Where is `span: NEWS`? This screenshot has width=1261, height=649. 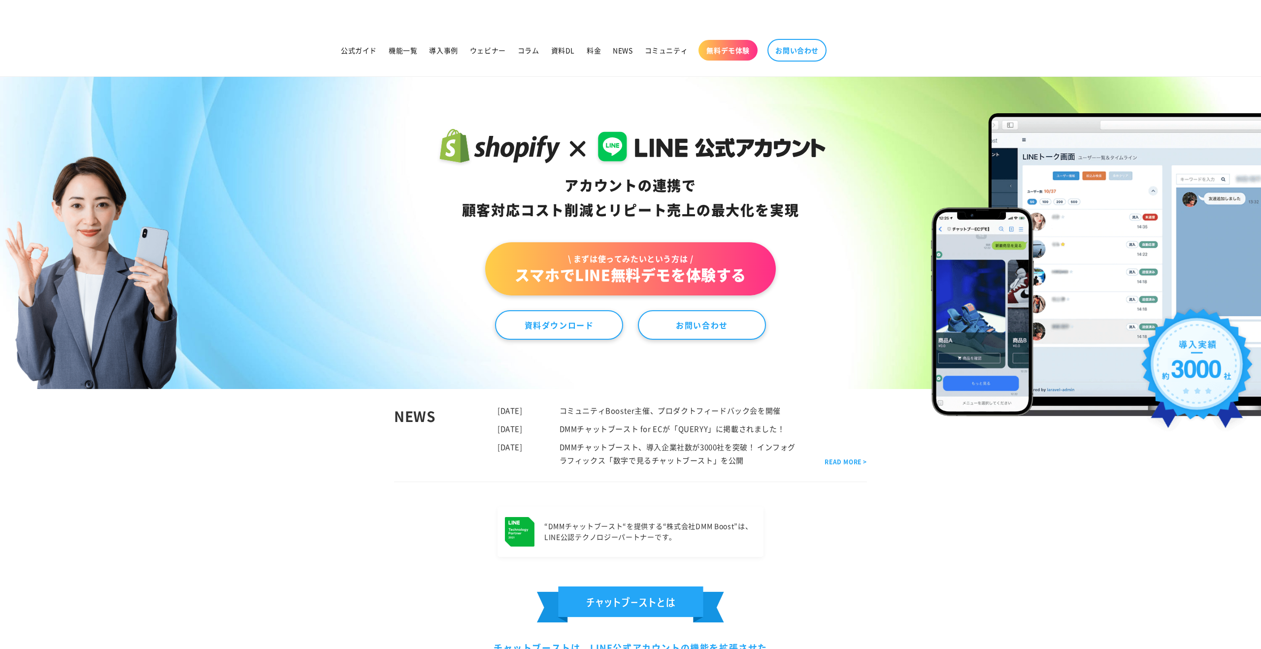 span: NEWS is located at coordinates (623, 50).